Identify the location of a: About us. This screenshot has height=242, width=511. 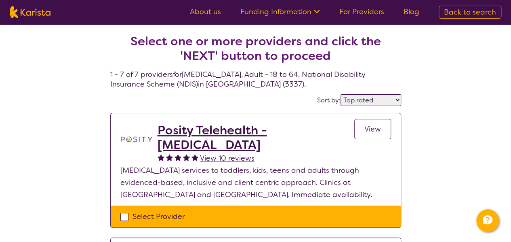
(205, 12).